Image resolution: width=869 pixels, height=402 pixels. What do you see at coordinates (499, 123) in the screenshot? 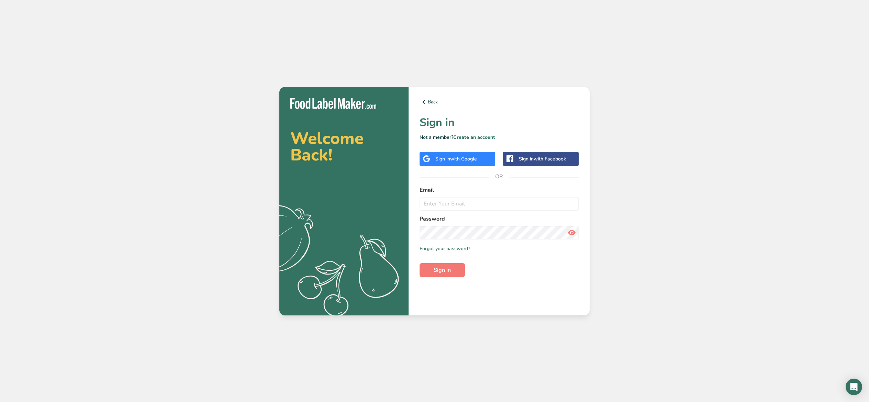
I see `h1: Sign in` at bounding box center [499, 123].